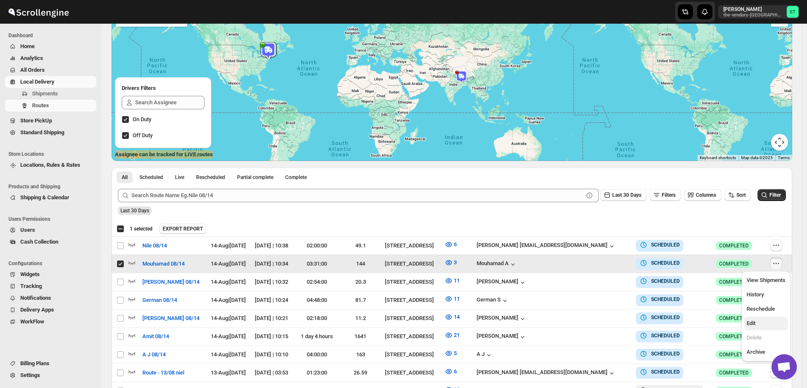  What do you see at coordinates (360, 355) in the screenshot?
I see `div: 163` at bounding box center [360, 355].